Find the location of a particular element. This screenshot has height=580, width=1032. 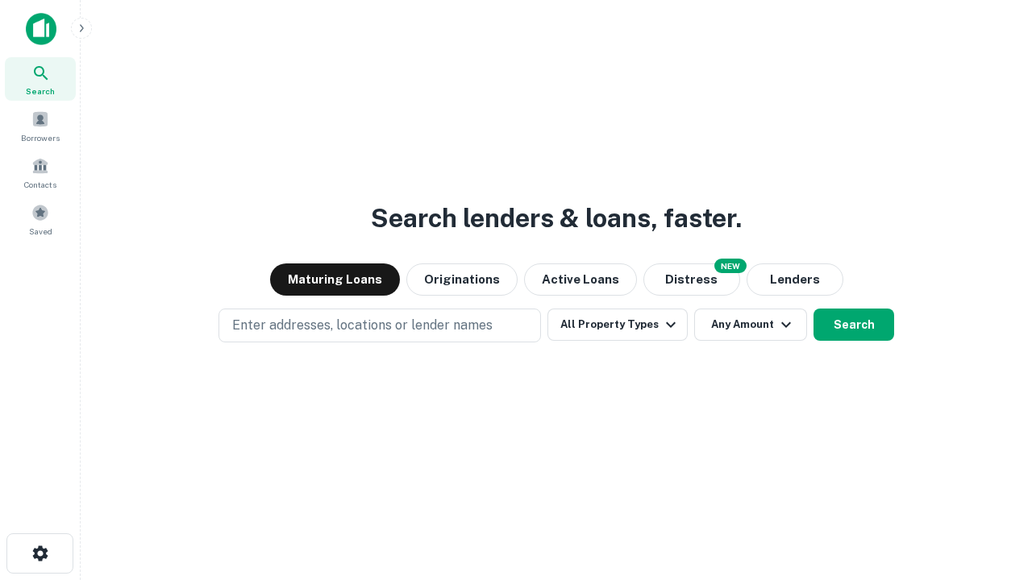

button: Maturing Loans is located at coordinates (334, 280).